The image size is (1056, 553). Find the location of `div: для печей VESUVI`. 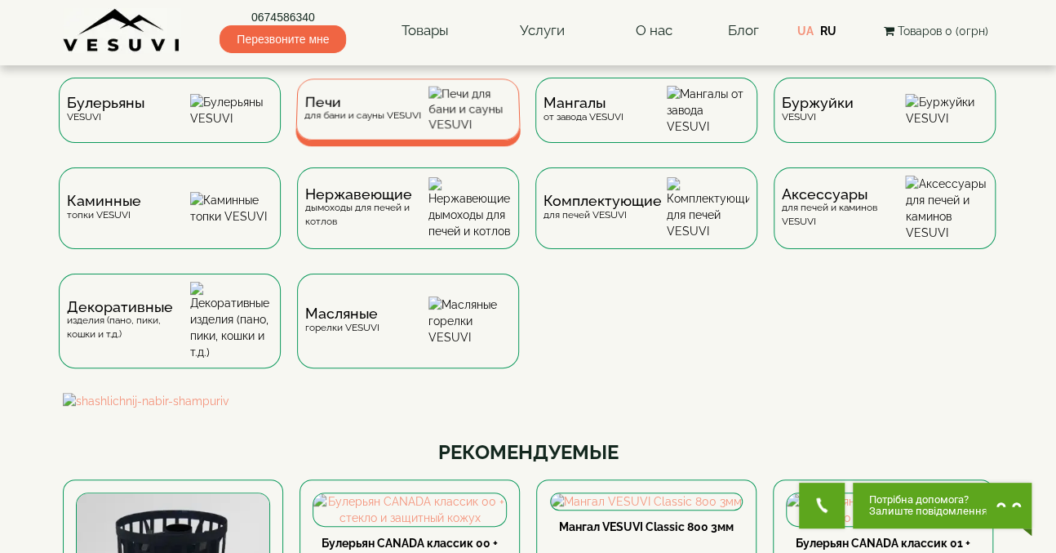

div: для печей VESUVI is located at coordinates (602, 207).